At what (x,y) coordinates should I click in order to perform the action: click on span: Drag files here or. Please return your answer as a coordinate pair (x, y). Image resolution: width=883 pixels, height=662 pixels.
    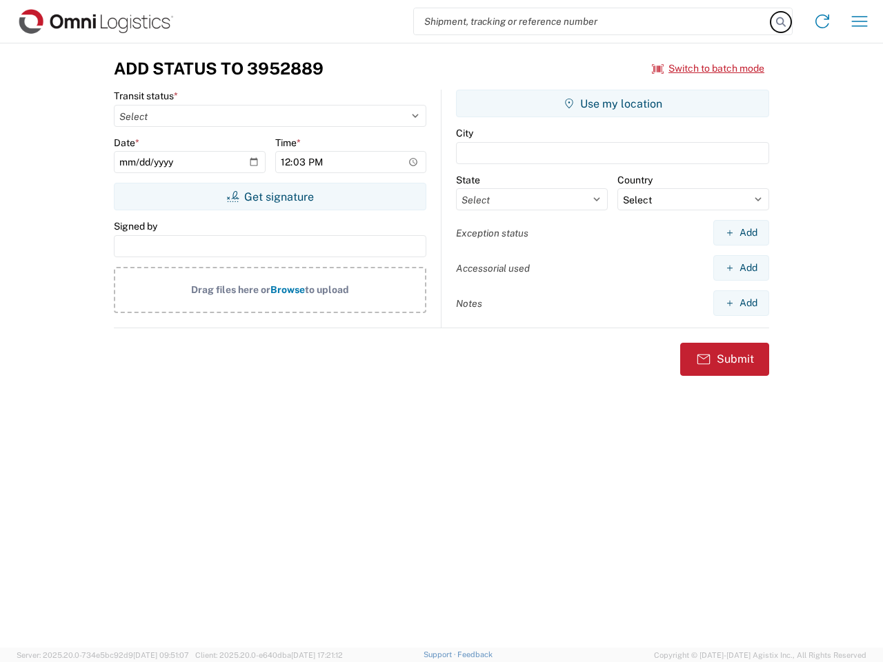
    Looking at the image, I should click on (230, 290).